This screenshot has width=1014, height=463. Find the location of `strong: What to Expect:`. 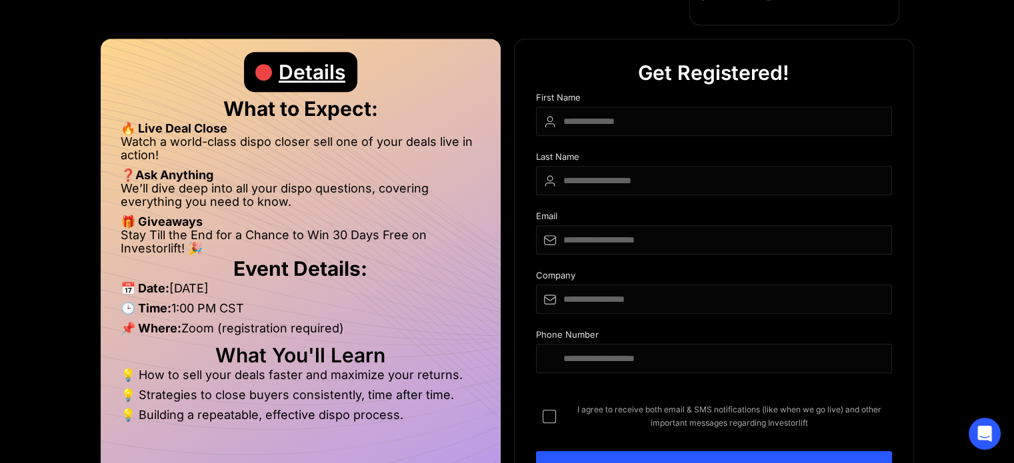

strong: What to Expect: is located at coordinates (301, 109).